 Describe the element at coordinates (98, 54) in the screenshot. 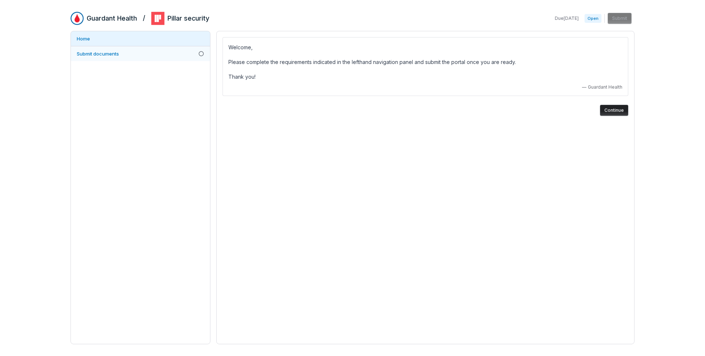

I see `span: Submit documents` at that location.